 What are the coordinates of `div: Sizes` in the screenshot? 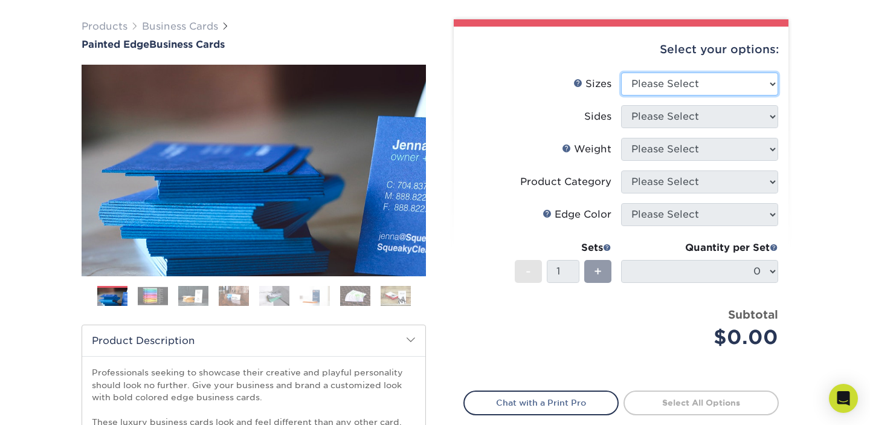 It's located at (592, 84).